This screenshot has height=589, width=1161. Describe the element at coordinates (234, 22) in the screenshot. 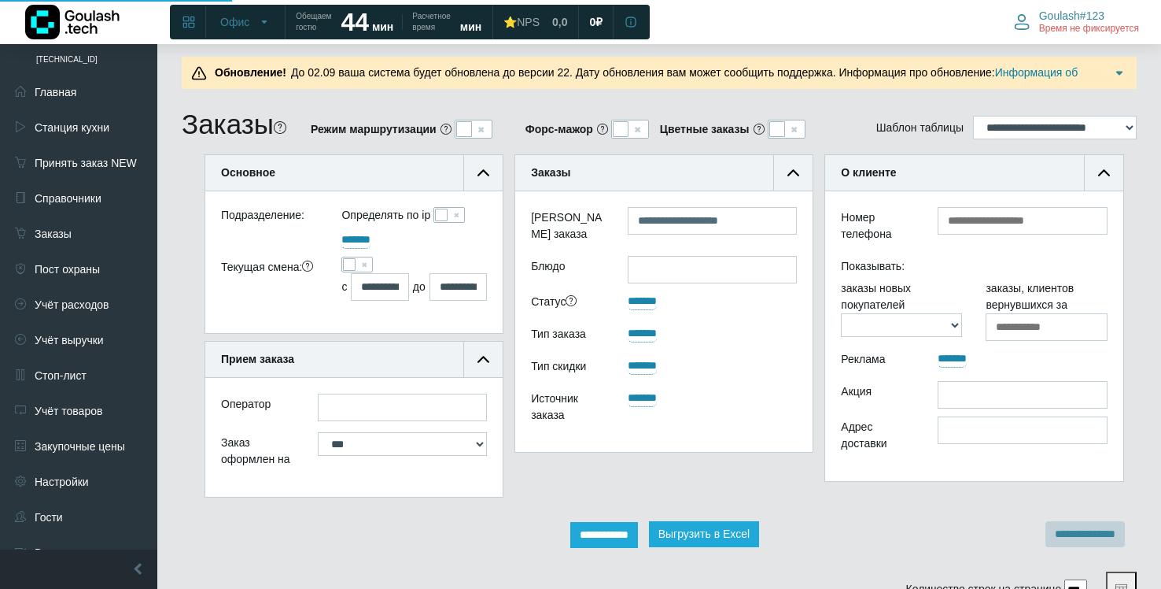

I see `span: Офис` at that location.